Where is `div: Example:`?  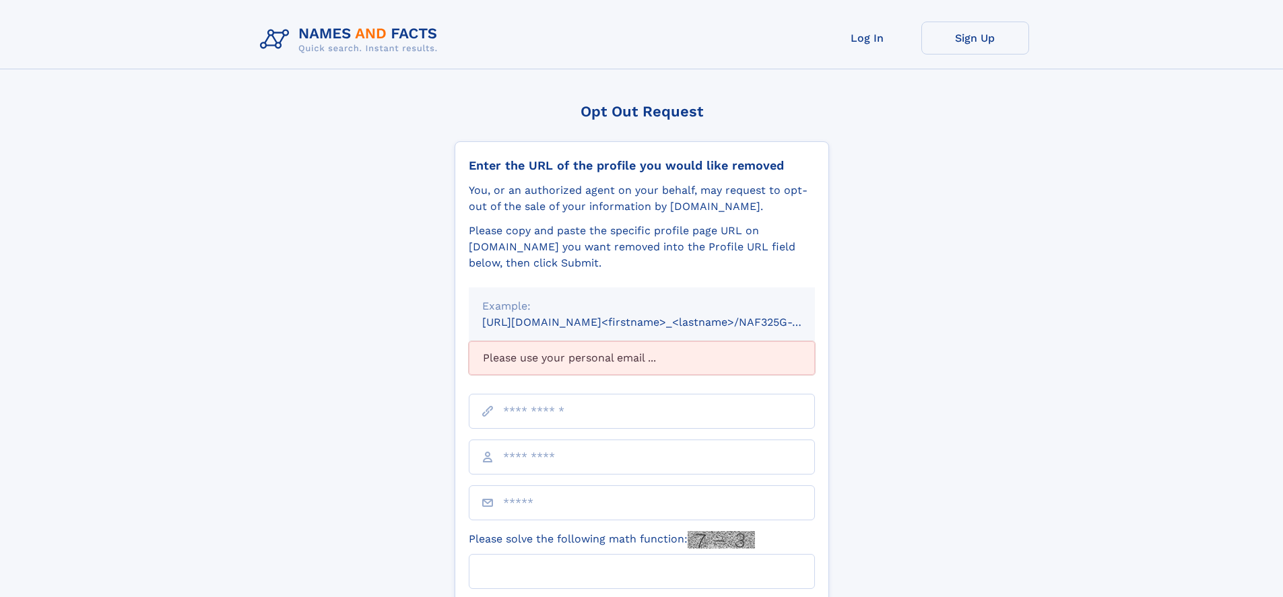 div: Example: is located at coordinates (642, 306).